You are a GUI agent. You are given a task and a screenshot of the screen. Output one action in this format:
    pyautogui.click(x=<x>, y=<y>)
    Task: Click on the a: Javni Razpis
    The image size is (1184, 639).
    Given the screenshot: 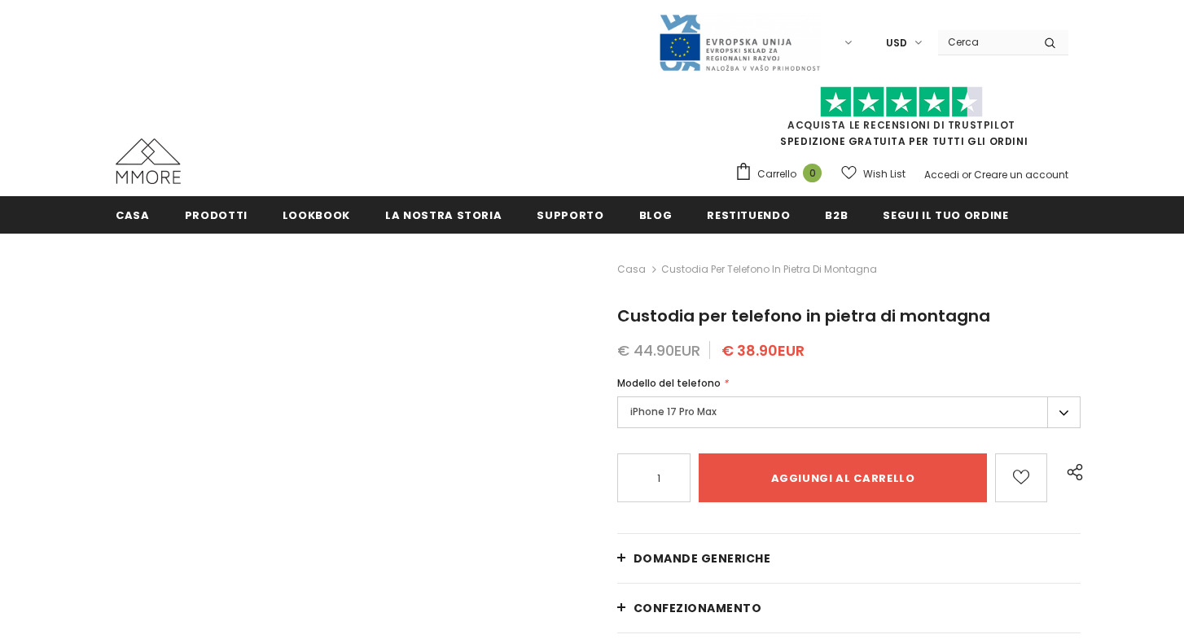 What is the action you would take?
    pyautogui.click(x=739, y=42)
    